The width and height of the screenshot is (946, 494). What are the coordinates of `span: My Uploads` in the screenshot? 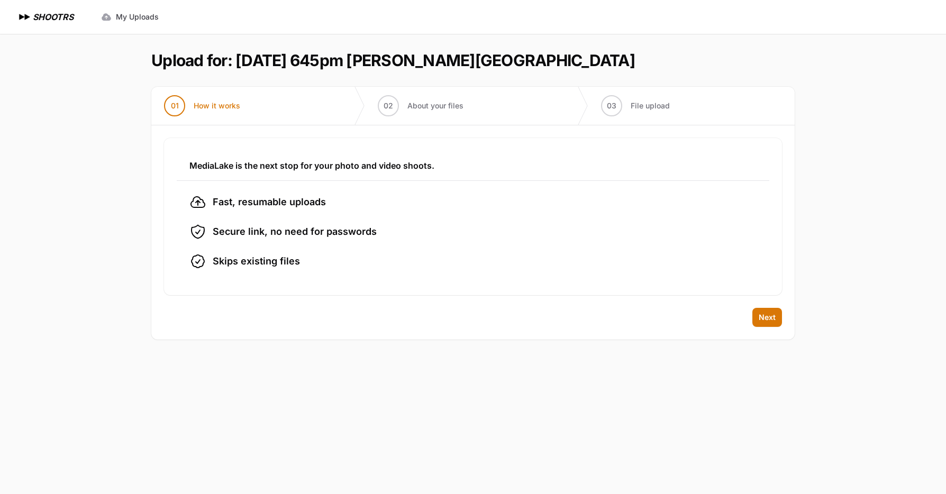 It's located at (137, 17).